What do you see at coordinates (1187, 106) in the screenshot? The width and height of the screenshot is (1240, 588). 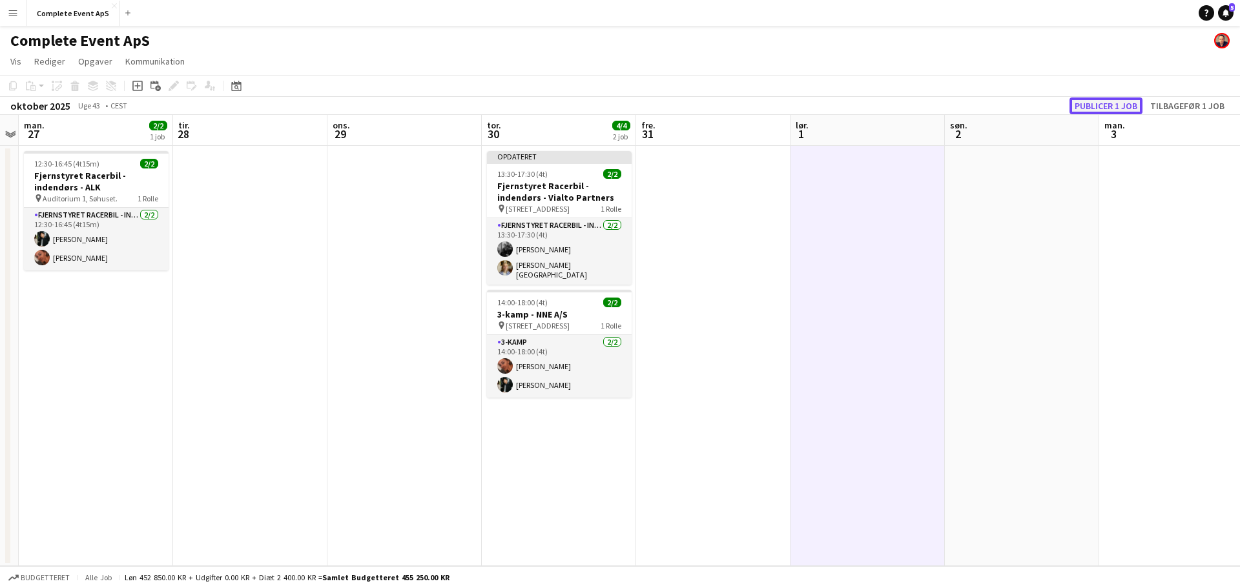 I see `button: Tilbagefør 1 job` at bounding box center [1187, 106].